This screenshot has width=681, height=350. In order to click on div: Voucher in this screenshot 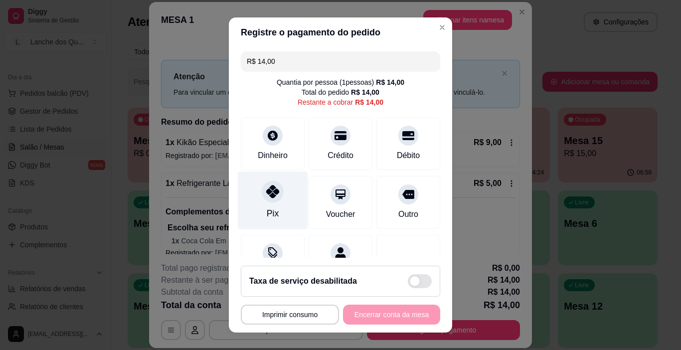, I will do `click(341, 214)`.